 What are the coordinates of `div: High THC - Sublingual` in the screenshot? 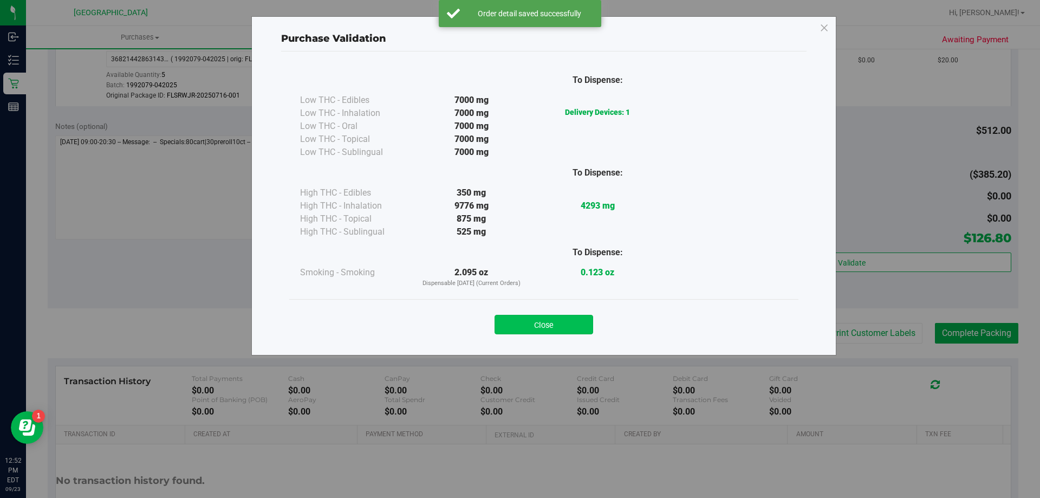 It's located at (354, 232).